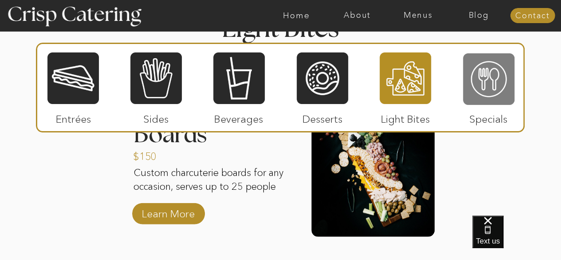  Describe the element at coordinates (532, 16) in the screenshot. I see `a: Contact` at that location.